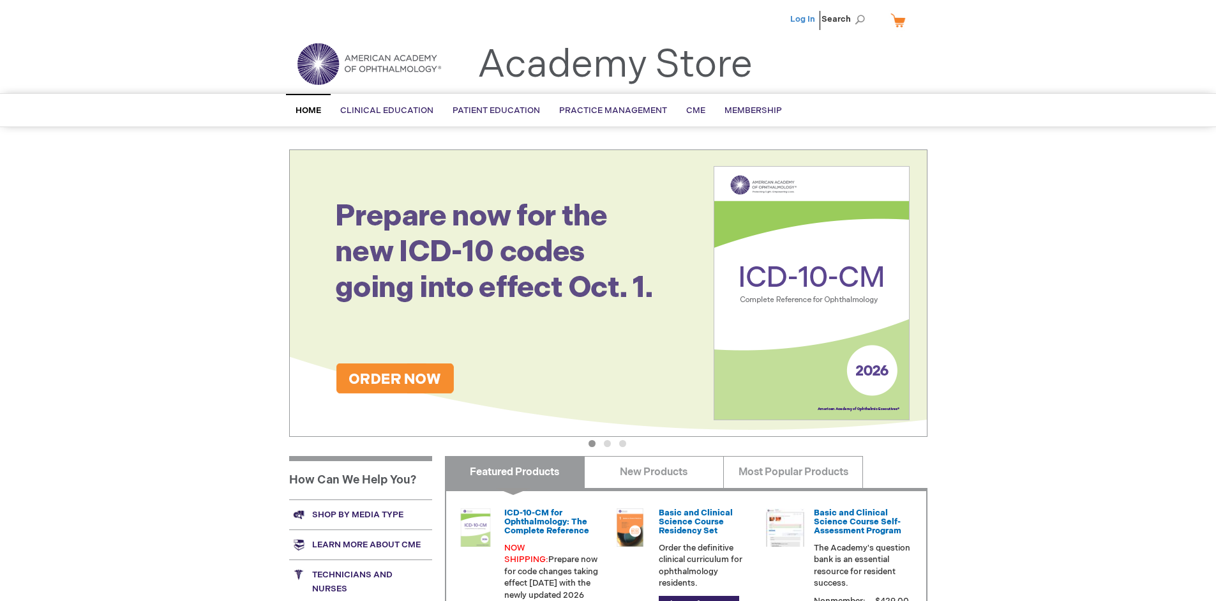  What do you see at coordinates (653, 472) in the screenshot?
I see `a: New Products` at bounding box center [653, 472].